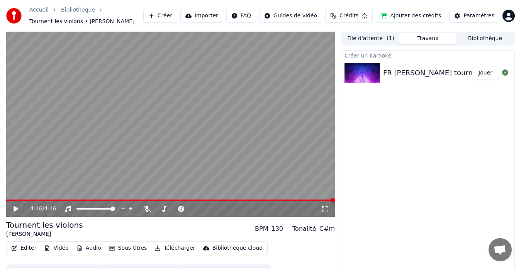 This screenshot has width=521, height=269. Describe the element at coordinates (428, 38) in the screenshot. I see `button: Travaux` at that location.